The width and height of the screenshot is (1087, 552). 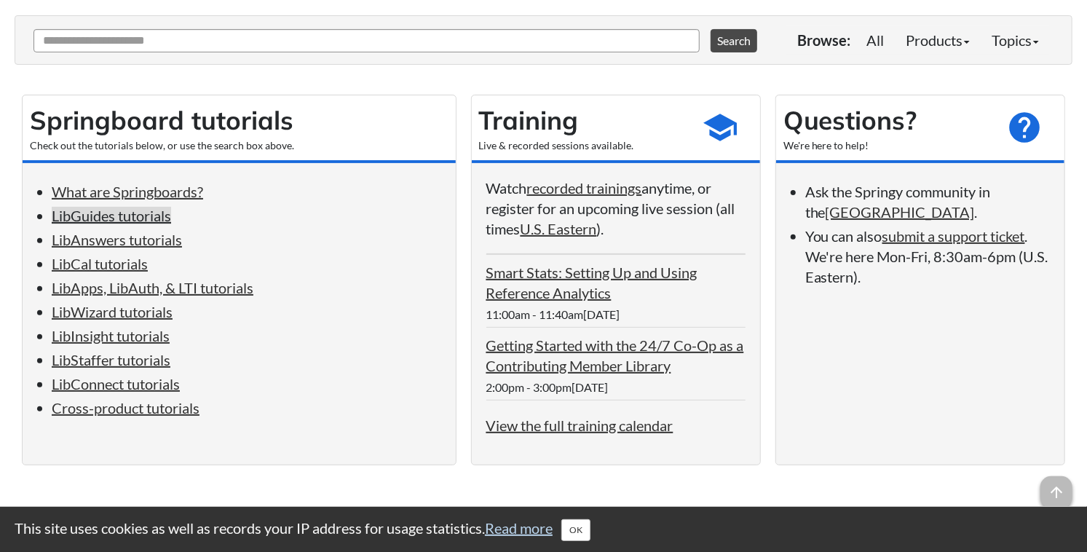 What do you see at coordinates (518, 528) in the screenshot?
I see `a: Read more` at bounding box center [518, 528].